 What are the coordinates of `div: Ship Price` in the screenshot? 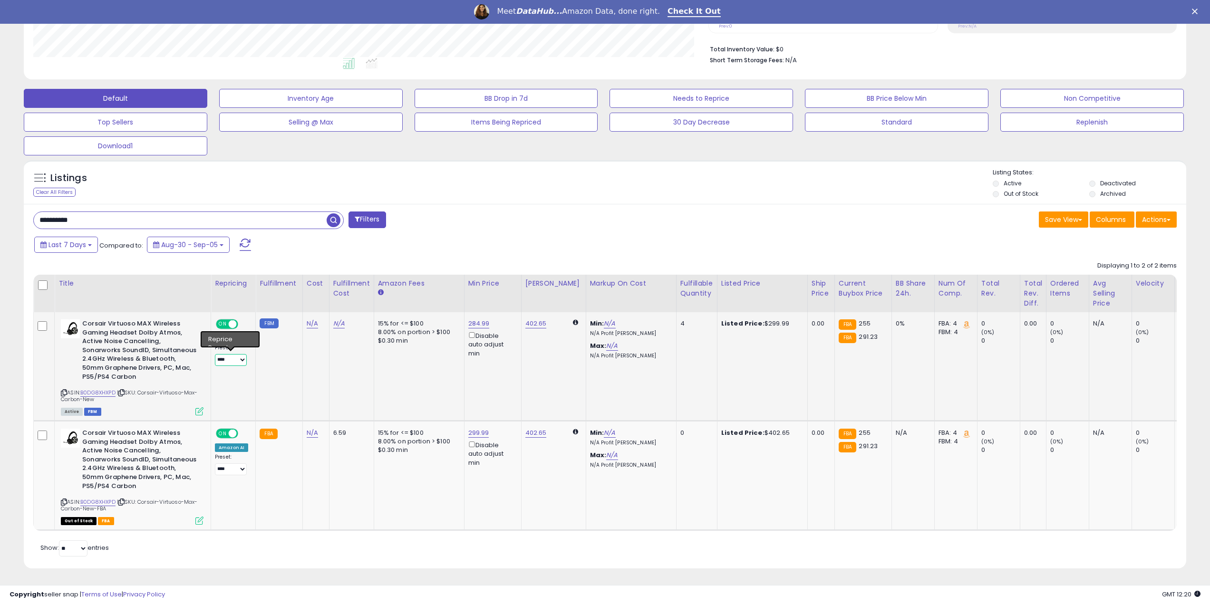 It's located at (821, 289).